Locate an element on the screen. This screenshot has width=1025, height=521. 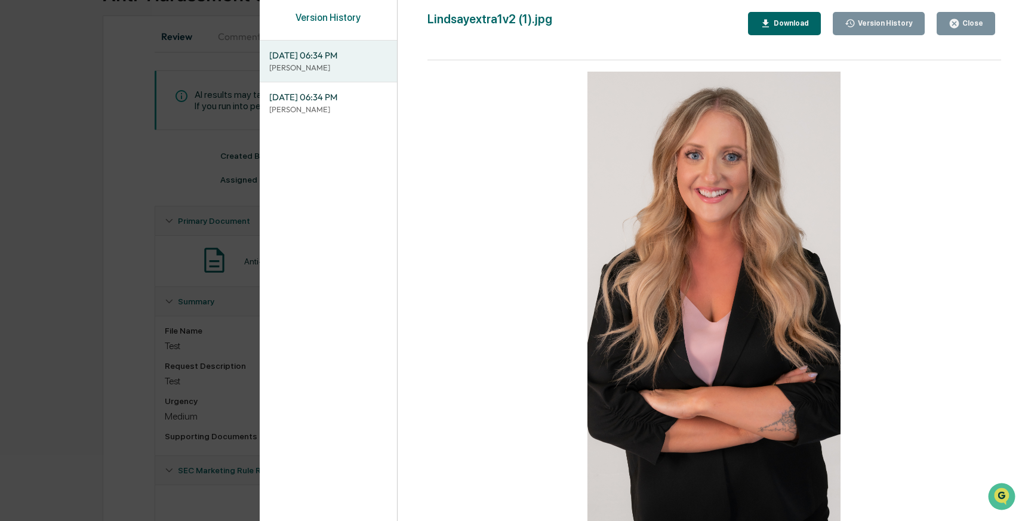
div: Close is located at coordinates (971, 23).